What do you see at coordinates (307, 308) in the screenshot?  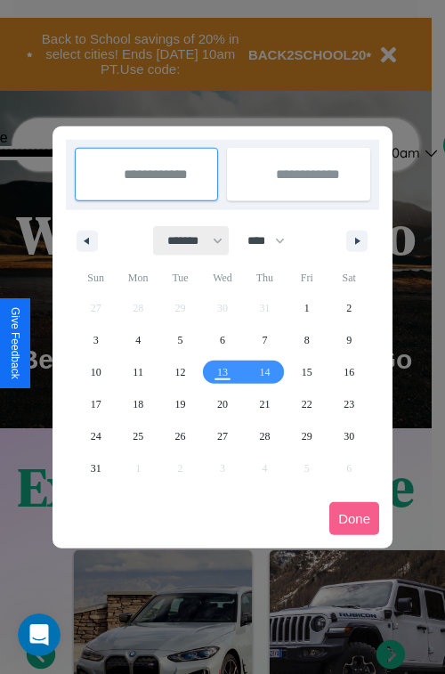 I see `span: 1` at bounding box center [307, 308].